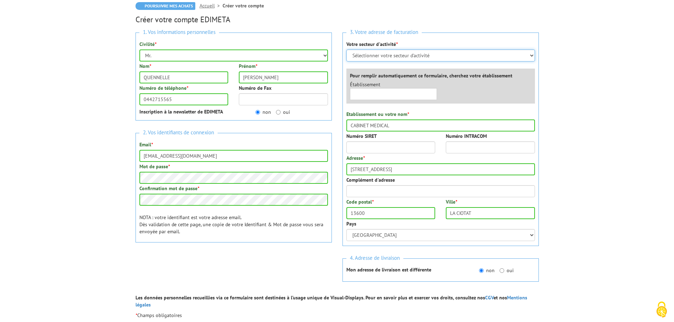 The height and width of the screenshot is (322, 674). I want to click on label: Votre secteur d'activité, so click(372, 44).